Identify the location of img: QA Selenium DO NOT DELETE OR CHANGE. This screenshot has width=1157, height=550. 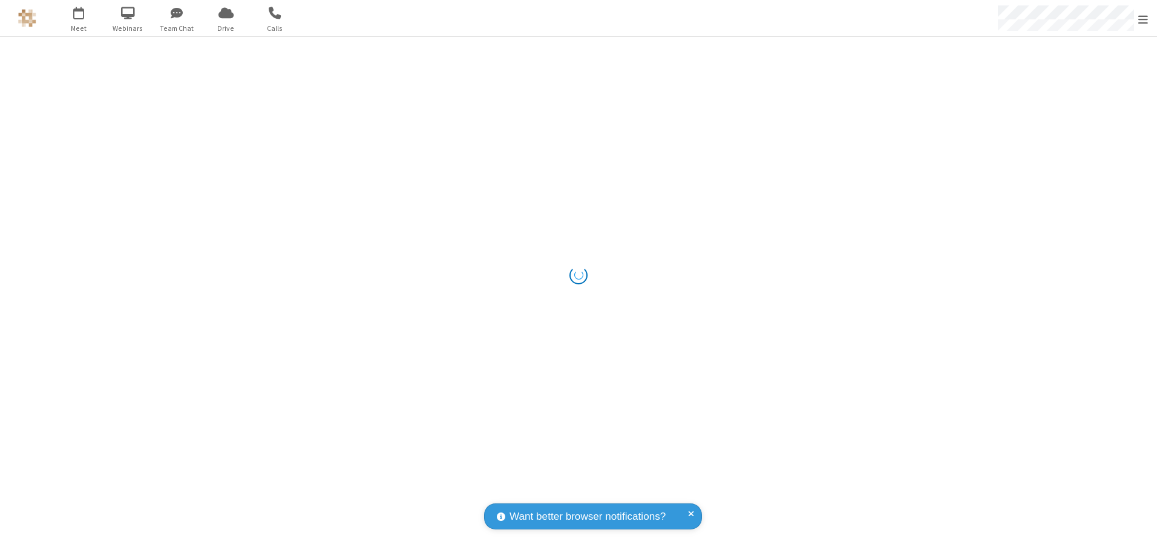
(27, 18).